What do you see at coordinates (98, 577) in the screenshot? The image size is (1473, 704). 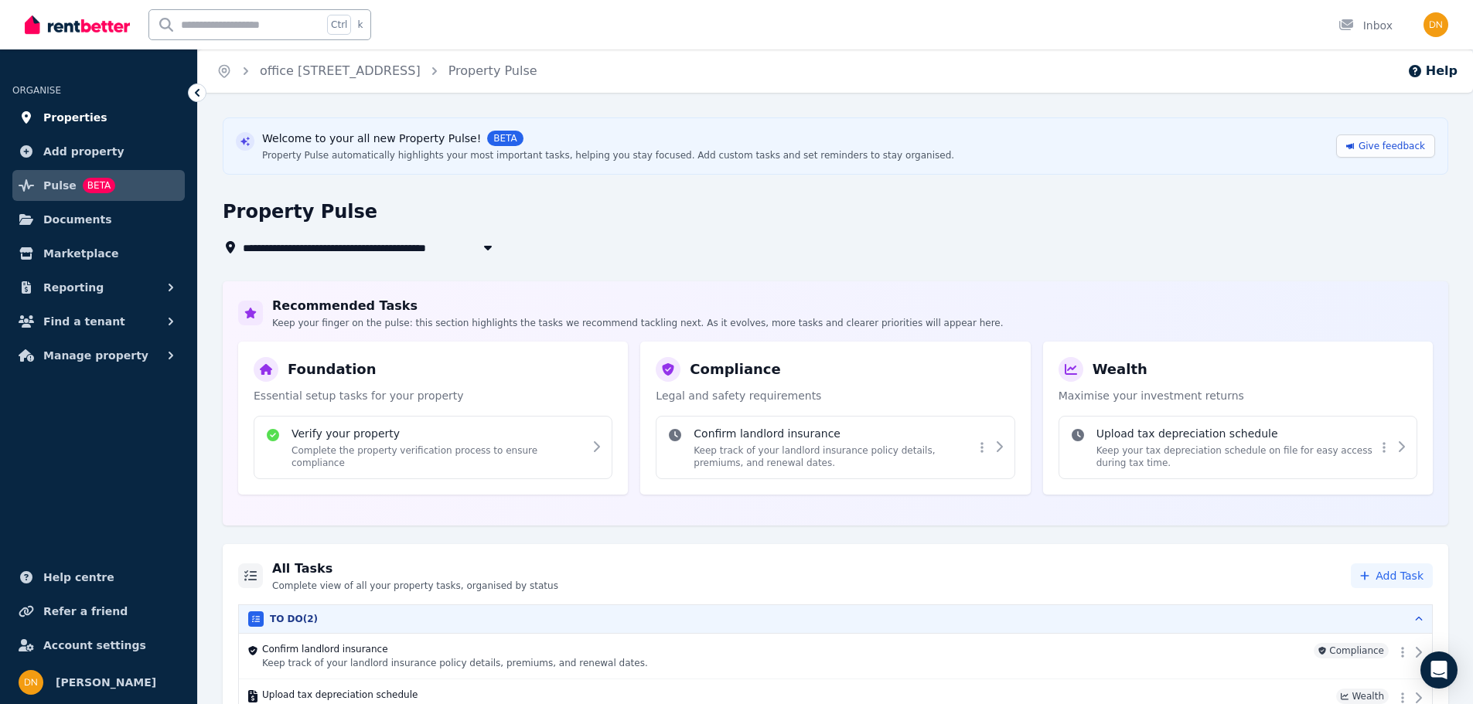 I see `a: Help centre` at bounding box center [98, 577].